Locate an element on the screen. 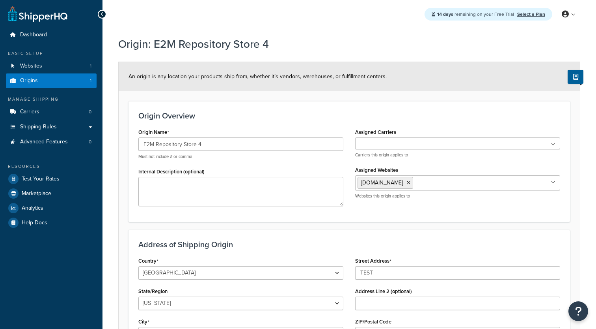 The width and height of the screenshot is (596, 329). button: Show Help Docs is located at coordinates (576, 77).